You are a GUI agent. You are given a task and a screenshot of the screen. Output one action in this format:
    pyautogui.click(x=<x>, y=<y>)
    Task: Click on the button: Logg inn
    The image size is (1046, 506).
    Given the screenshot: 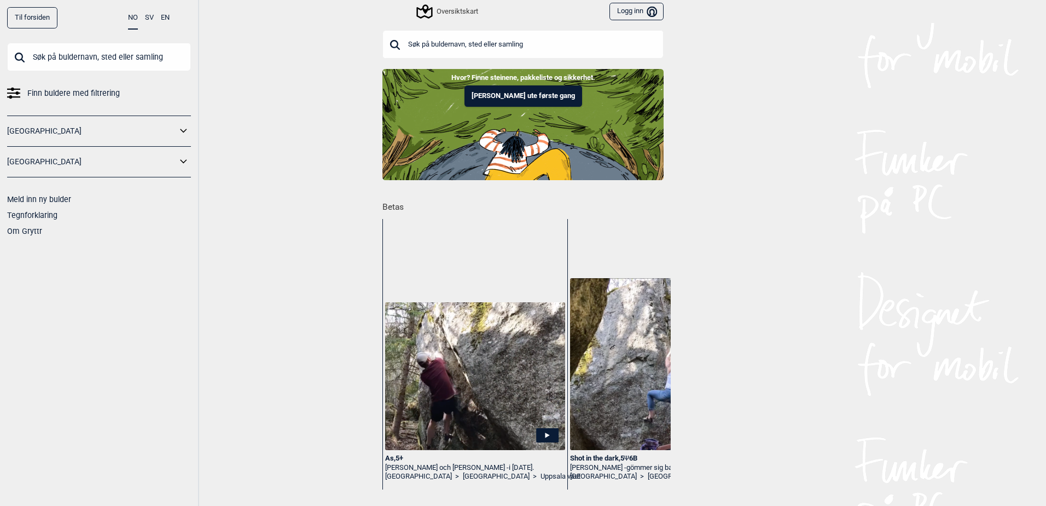 What is the action you would take?
    pyautogui.click(x=636, y=11)
    